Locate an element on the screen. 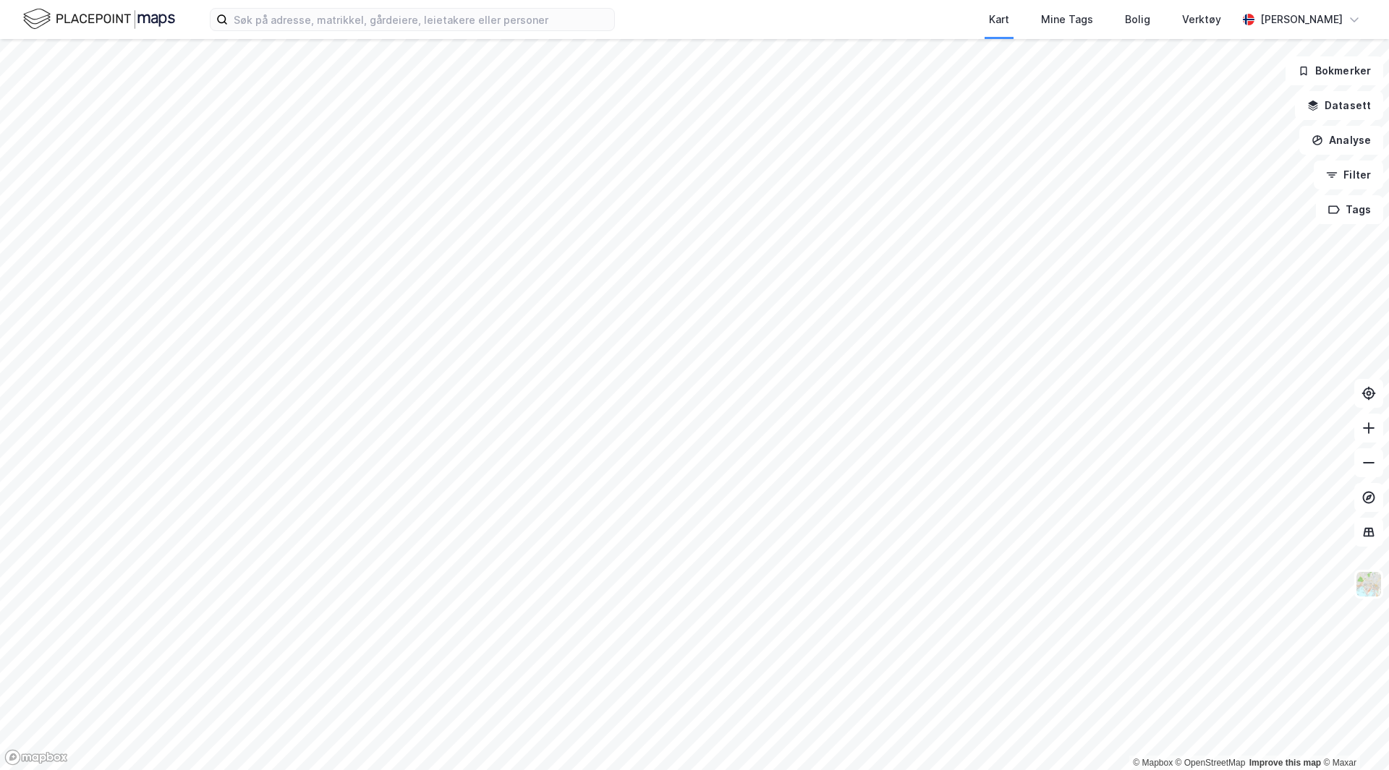 The height and width of the screenshot is (770, 1389). div: Mine Tags is located at coordinates (1067, 20).